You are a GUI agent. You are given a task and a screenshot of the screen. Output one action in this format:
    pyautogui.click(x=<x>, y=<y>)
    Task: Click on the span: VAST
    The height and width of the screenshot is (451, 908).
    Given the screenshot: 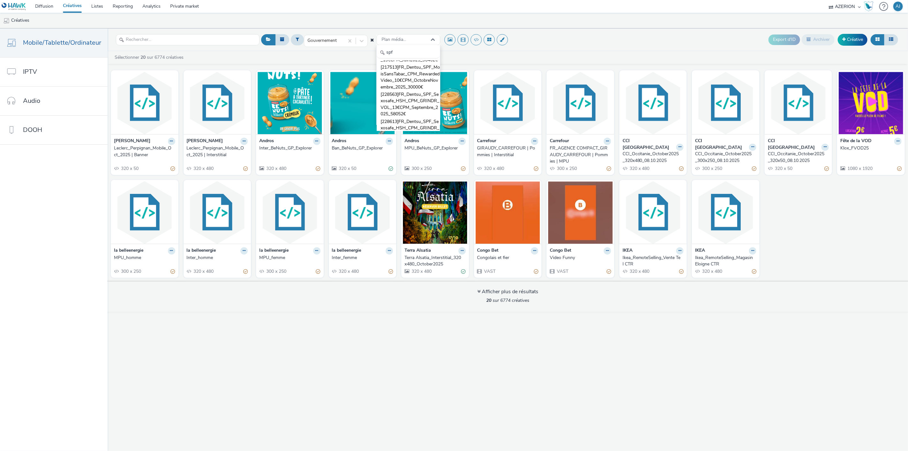 What is the action you would take?
    pyautogui.click(x=562, y=271)
    